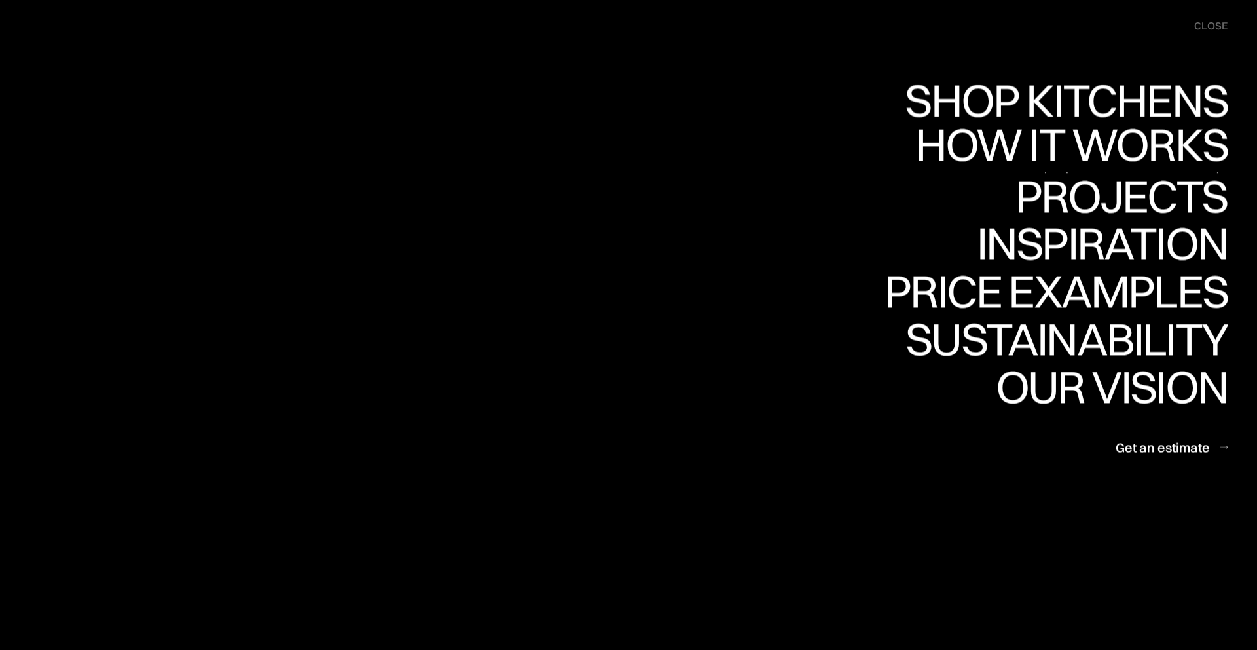  What do you see at coordinates (1204, 26) in the screenshot?
I see `div: menu` at bounding box center [1204, 26].